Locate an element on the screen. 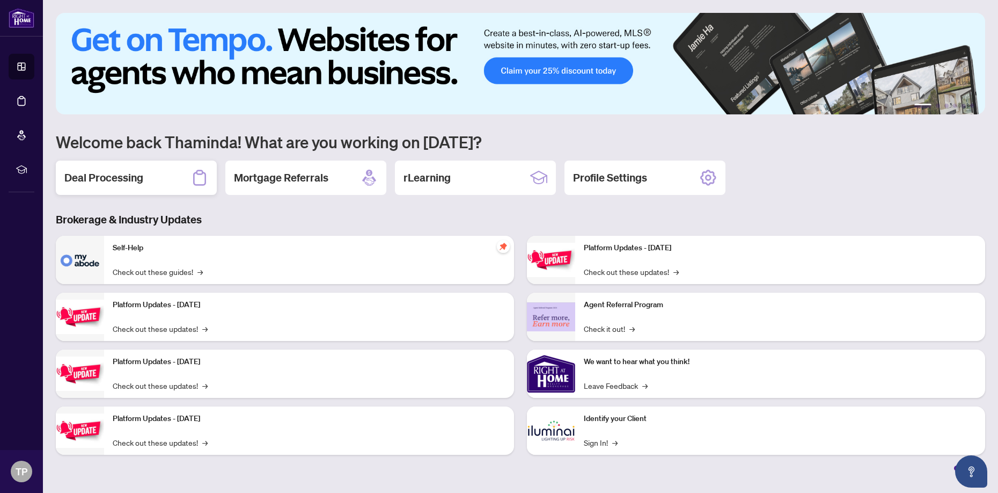 This screenshot has width=998, height=493. h2: rLearning is located at coordinates (427, 178).